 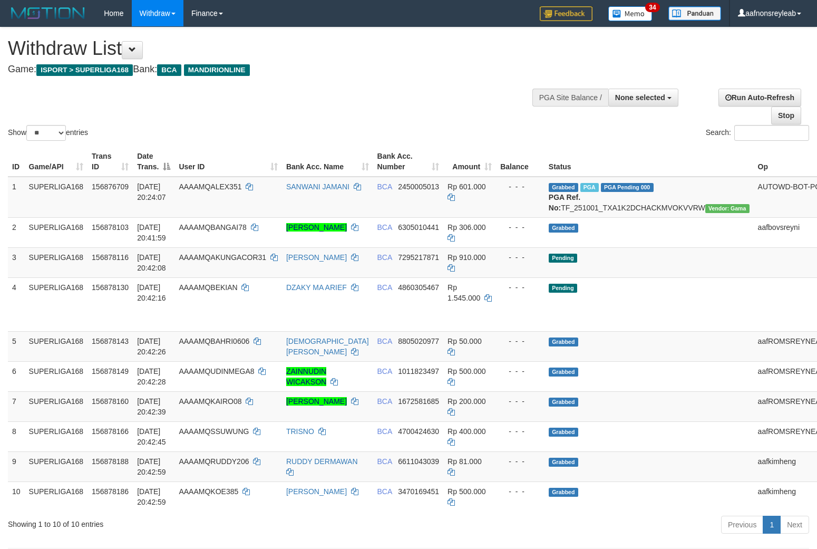 What do you see at coordinates (110, 257) in the screenshot?
I see `span: 156878116` at bounding box center [110, 257].